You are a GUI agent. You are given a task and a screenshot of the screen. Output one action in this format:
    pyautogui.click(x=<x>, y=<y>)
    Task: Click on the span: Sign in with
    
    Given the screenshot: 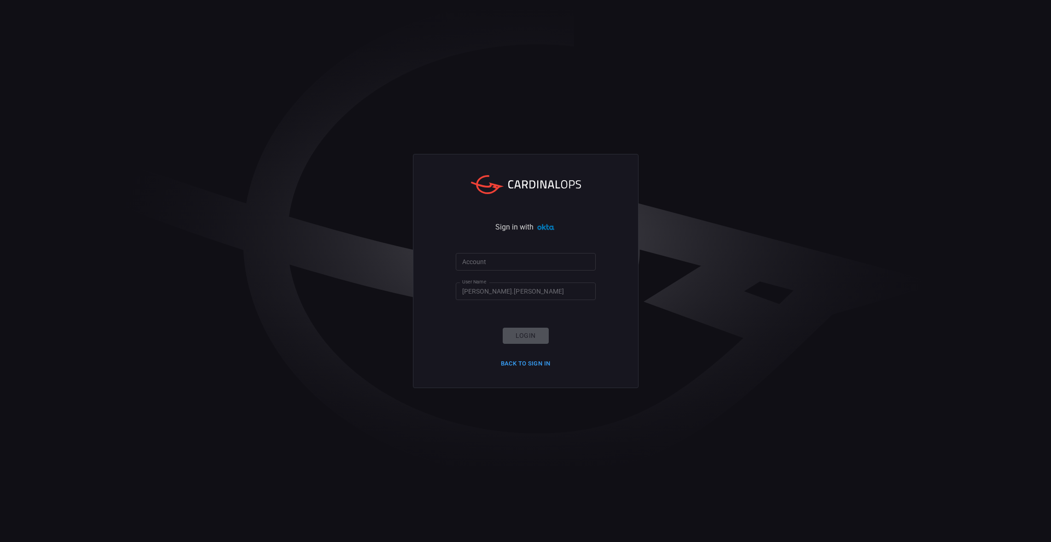 What is the action you would take?
    pyautogui.click(x=514, y=227)
    